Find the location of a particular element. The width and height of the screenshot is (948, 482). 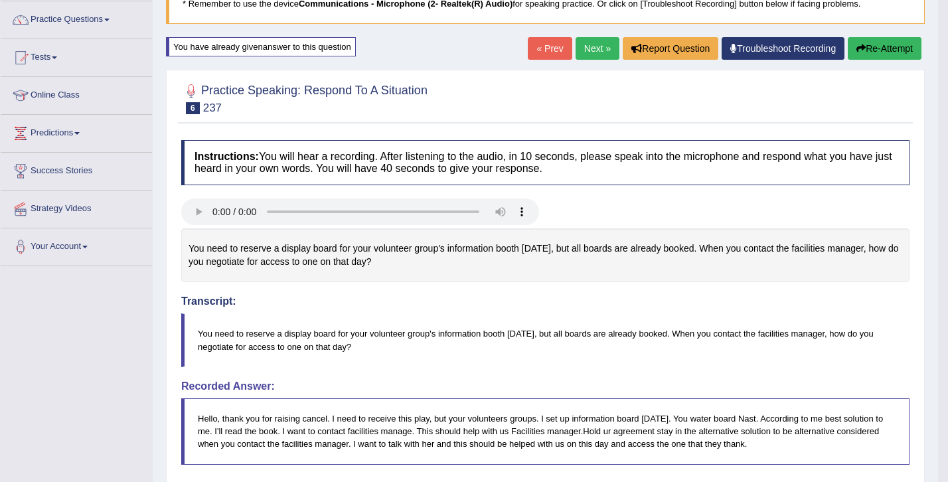

h4: You will hear a recording. After listening to the audio, in 10 seconds, please speak into the mic... is located at coordinates (545, 162).